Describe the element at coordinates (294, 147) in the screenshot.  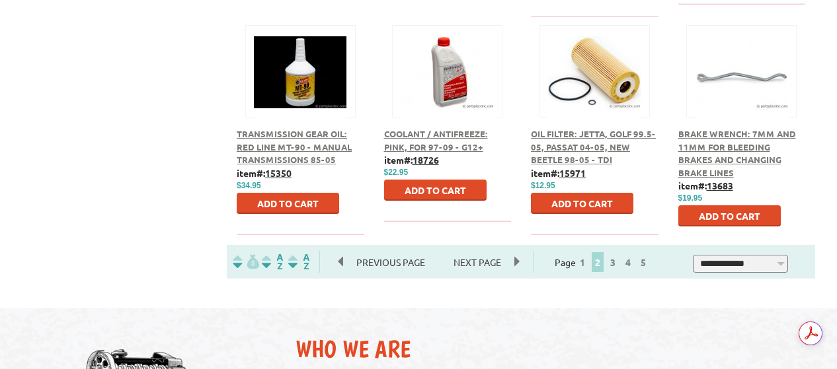
I see `span: Transmission Gear Oil: Red Line MT-90 - Manual Transmissions 85-05` at that location.